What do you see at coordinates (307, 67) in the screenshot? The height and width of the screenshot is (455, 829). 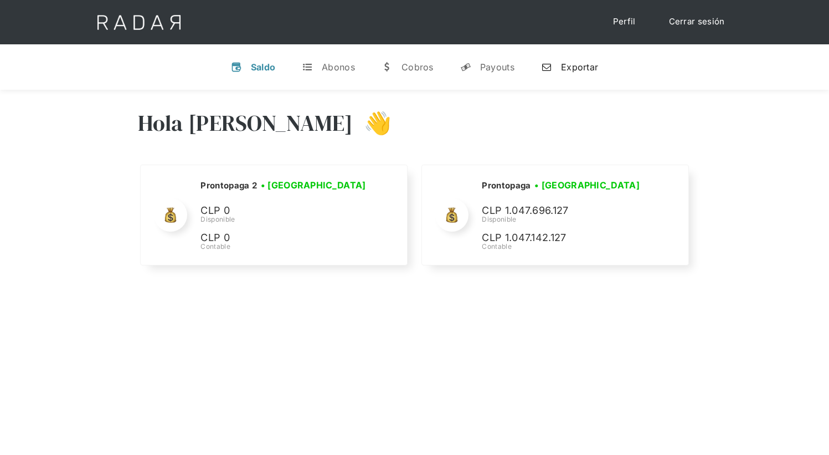 I see `div: t` at bounding box center [307, 67].